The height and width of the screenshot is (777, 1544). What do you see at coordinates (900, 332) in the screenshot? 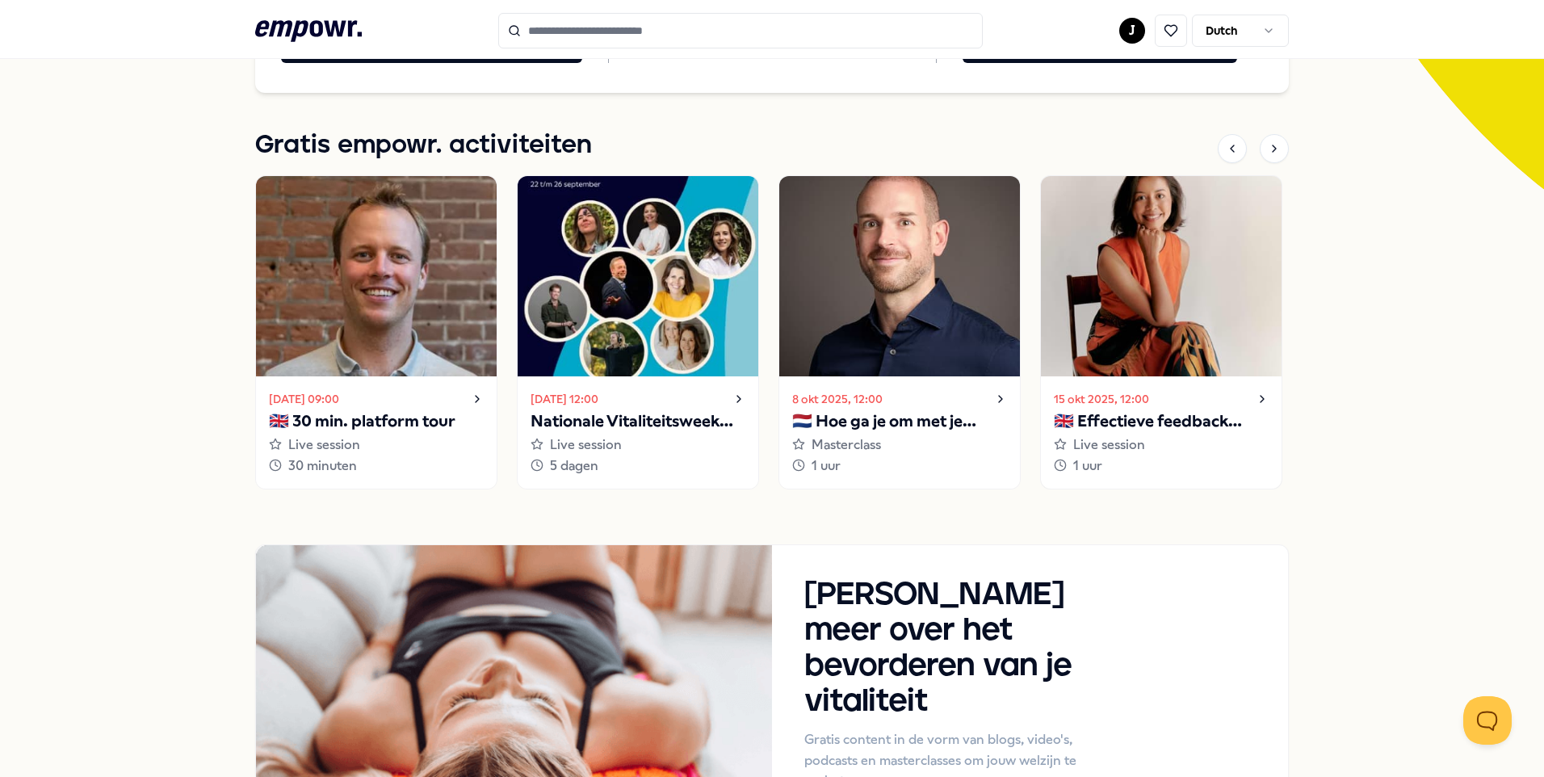
I see `a: 8 okt 2025, 12:00🇳🇱 Hoe ga je om met je innerlijke criticus?Masterclass1 uur` at bounding box center [900, 332].